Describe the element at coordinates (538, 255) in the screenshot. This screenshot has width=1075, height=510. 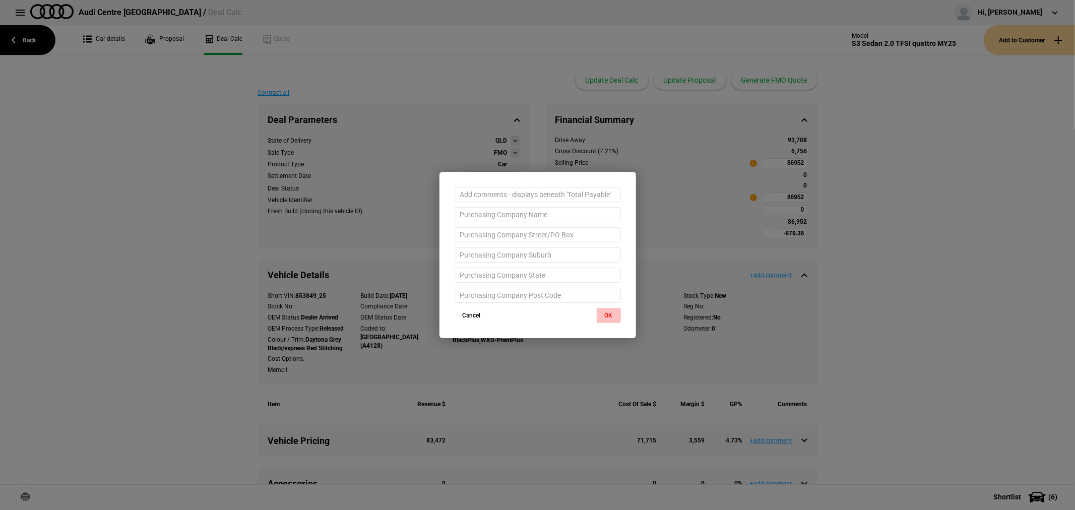
I see `input: Purchasing Company Suburb` at that location.